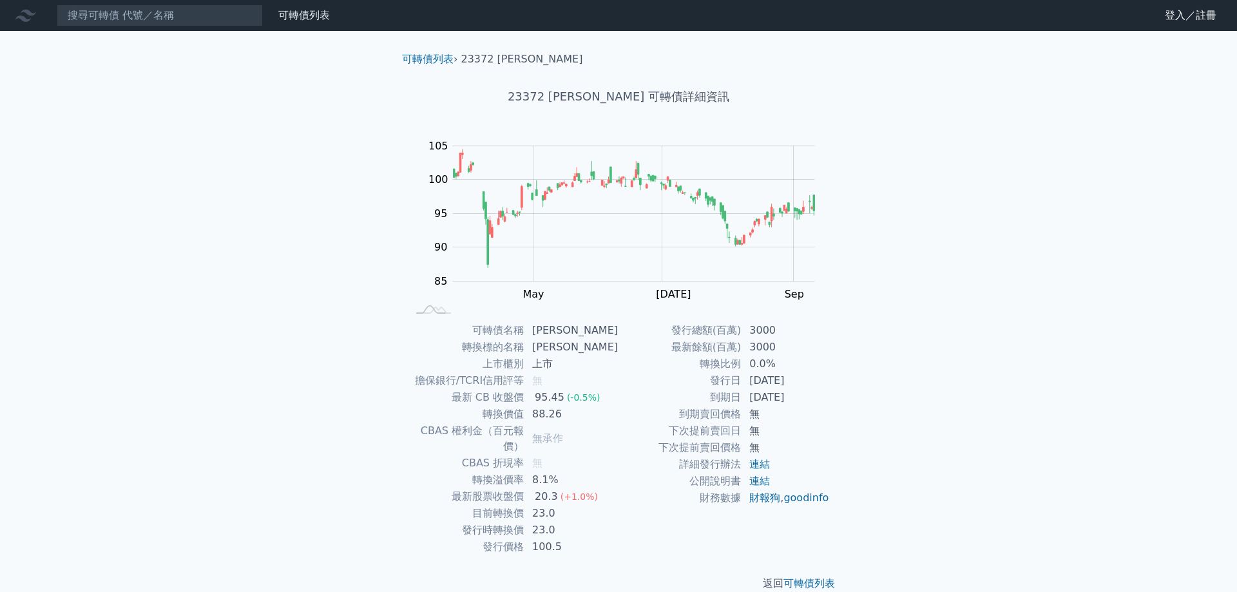  Describe the element at coordinates (466, 480) in the screenshot. I see `td: 轉換溢價率` at that location.